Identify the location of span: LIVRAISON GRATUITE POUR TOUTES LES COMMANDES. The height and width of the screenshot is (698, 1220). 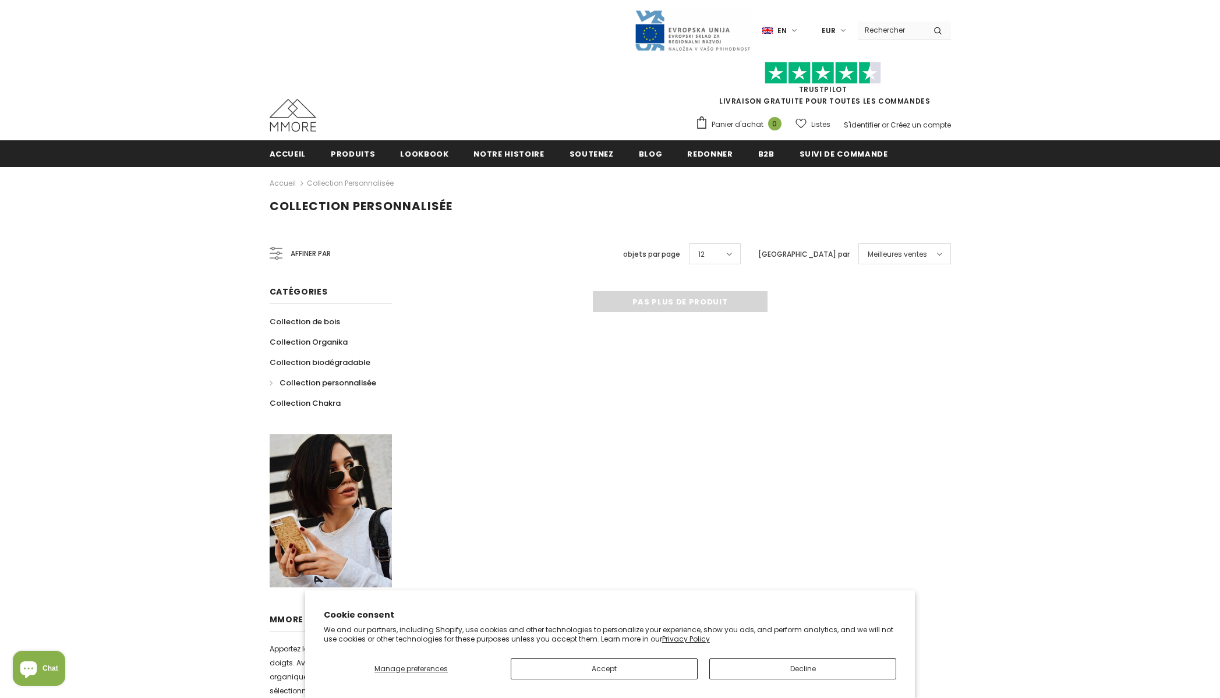
(823, 86).